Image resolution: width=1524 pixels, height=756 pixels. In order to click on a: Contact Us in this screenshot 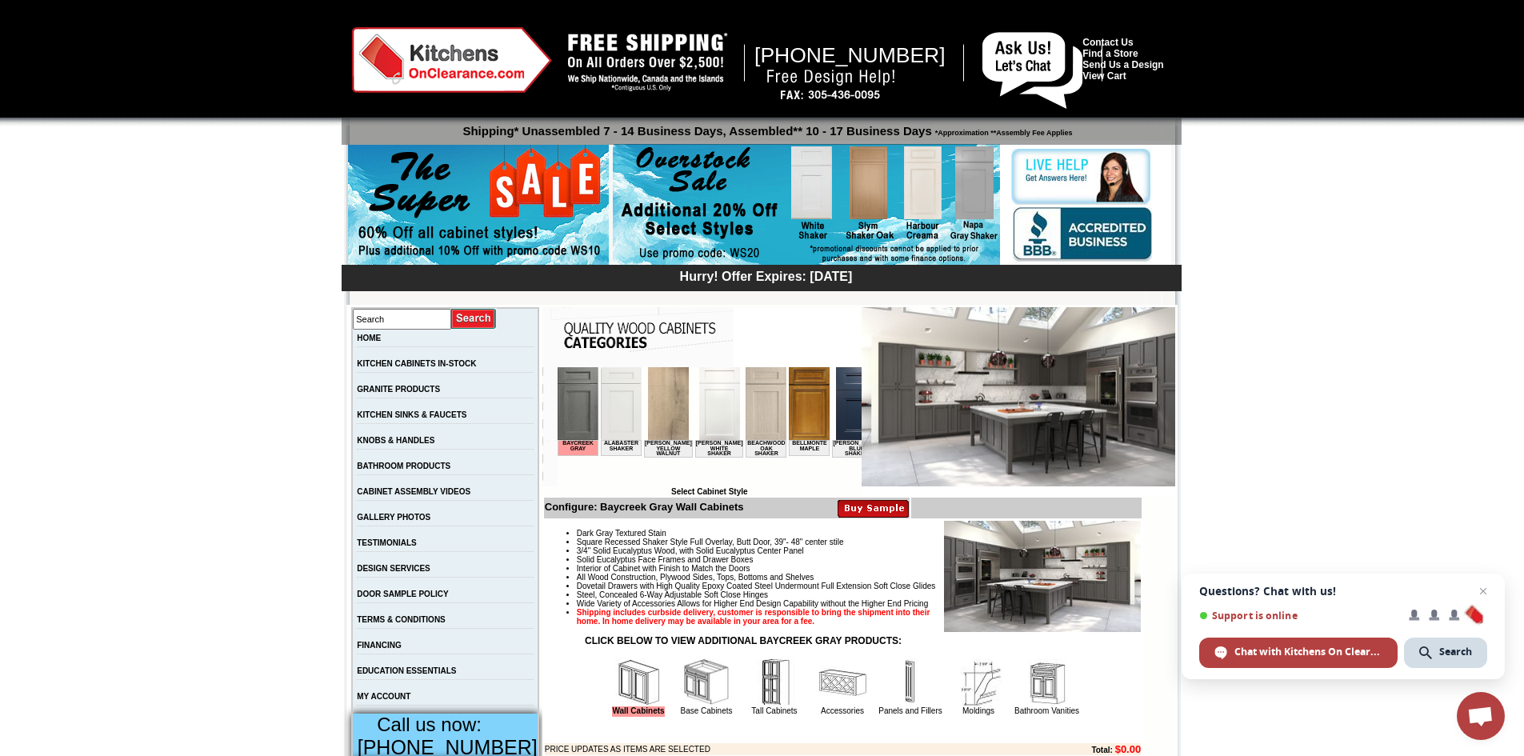, I will do `click(1107, 42)`.